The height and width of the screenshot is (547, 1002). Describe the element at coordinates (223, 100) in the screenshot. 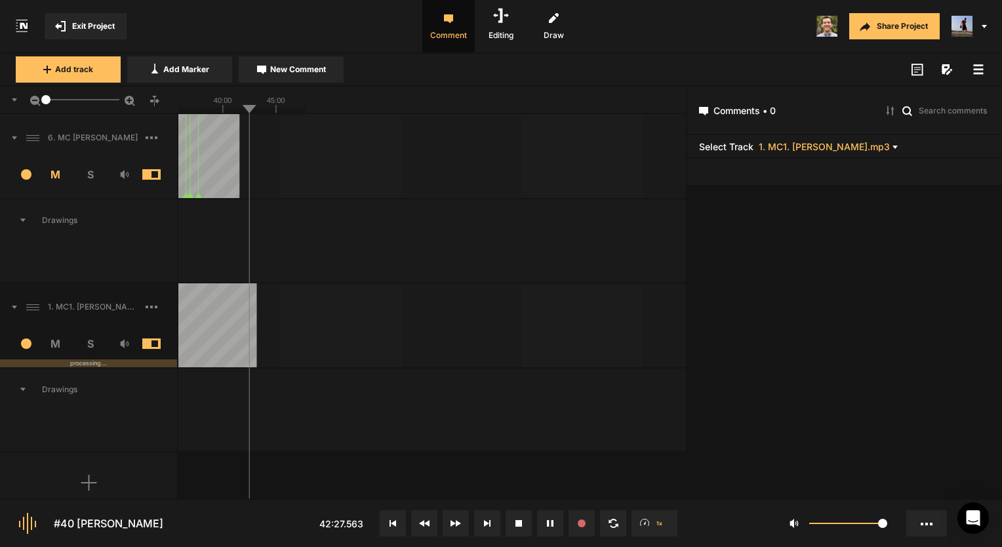

I see `text: 40:00` at that location.